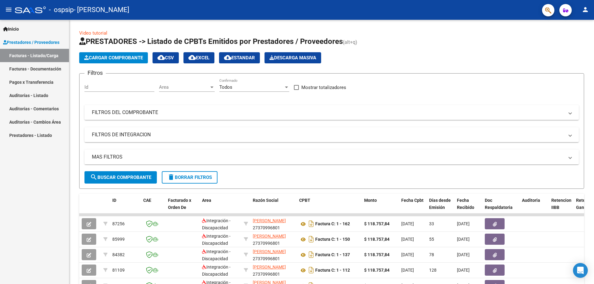 The width and height of the screenshot is (594, 284). Describe the element at coordinates (350, 42) in the screenshot. I see `span: (alt+q)` at that location.